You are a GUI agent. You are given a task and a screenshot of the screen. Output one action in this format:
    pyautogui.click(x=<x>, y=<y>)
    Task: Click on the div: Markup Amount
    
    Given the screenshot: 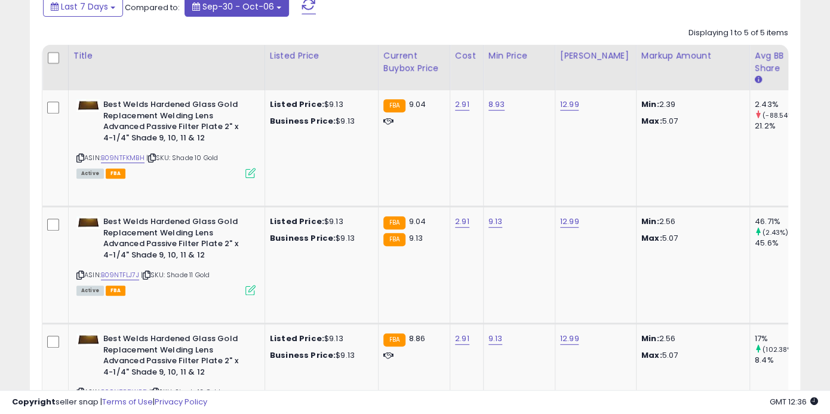 What is the action you would take?
    pyautogui.click(x=693, y=56)
    